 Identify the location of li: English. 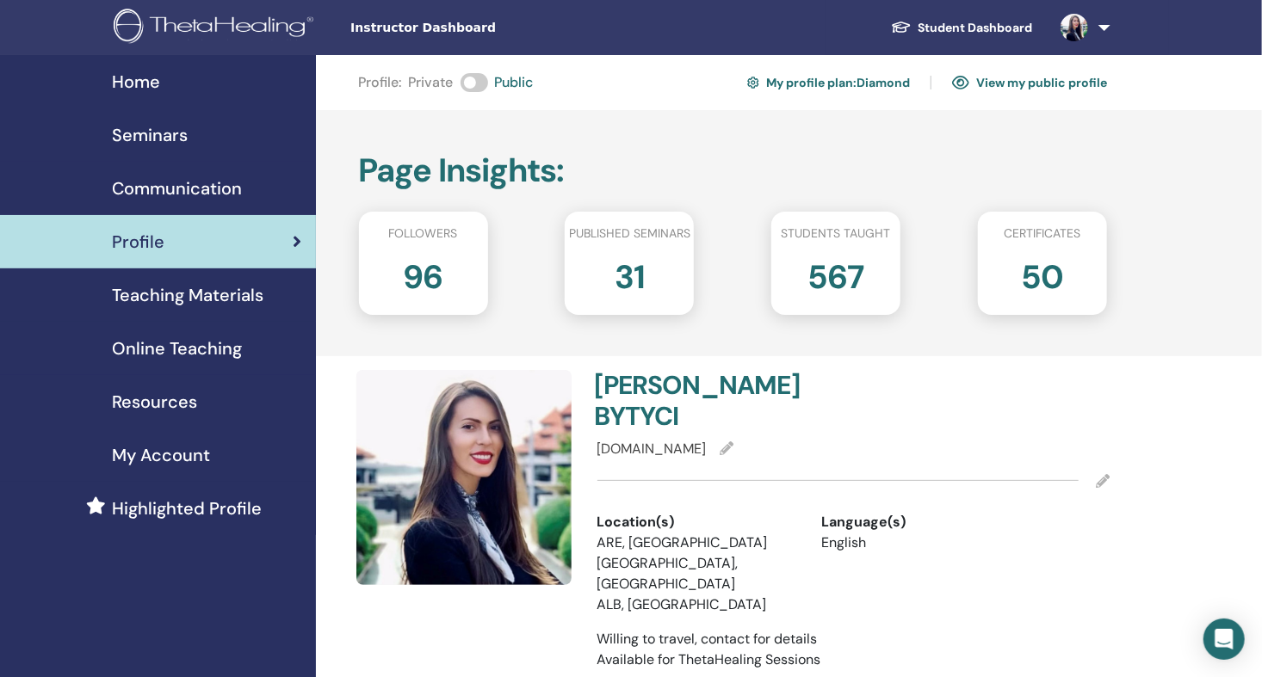
(920, 543).